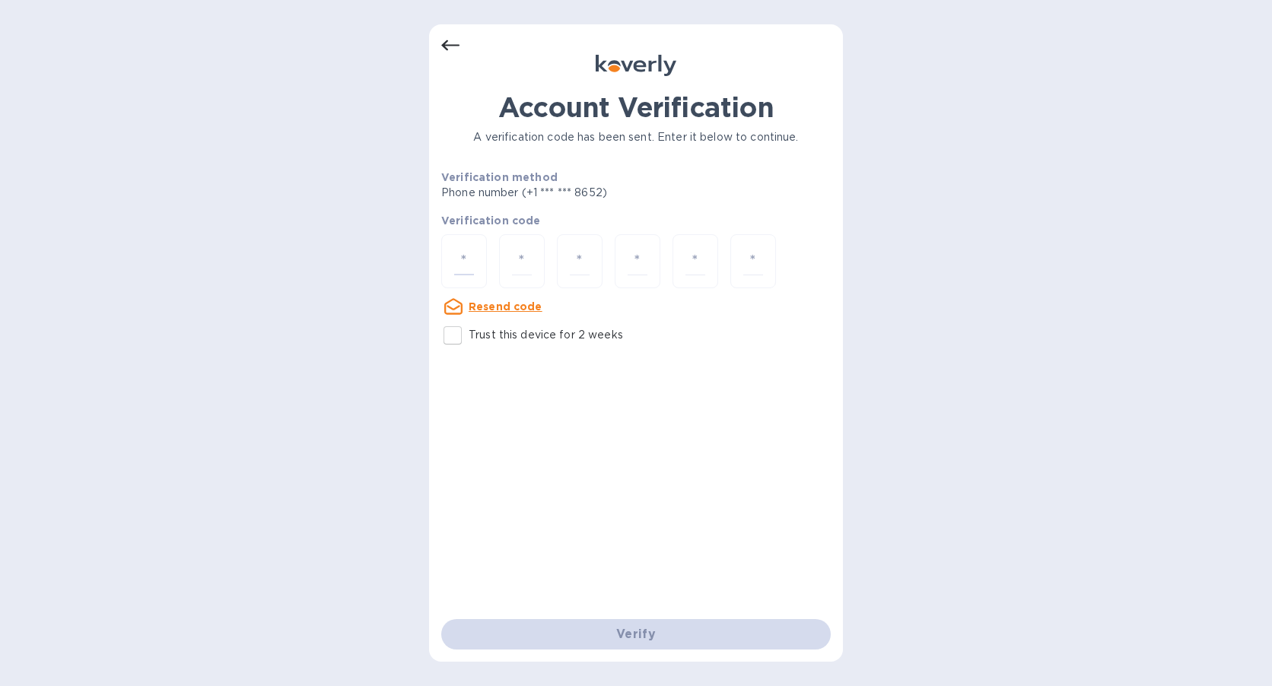  Describe the element at coordinates (636, 137) in the screenshot. I see `p: A verification code has been sent. Enter it below to continue.` at that location.